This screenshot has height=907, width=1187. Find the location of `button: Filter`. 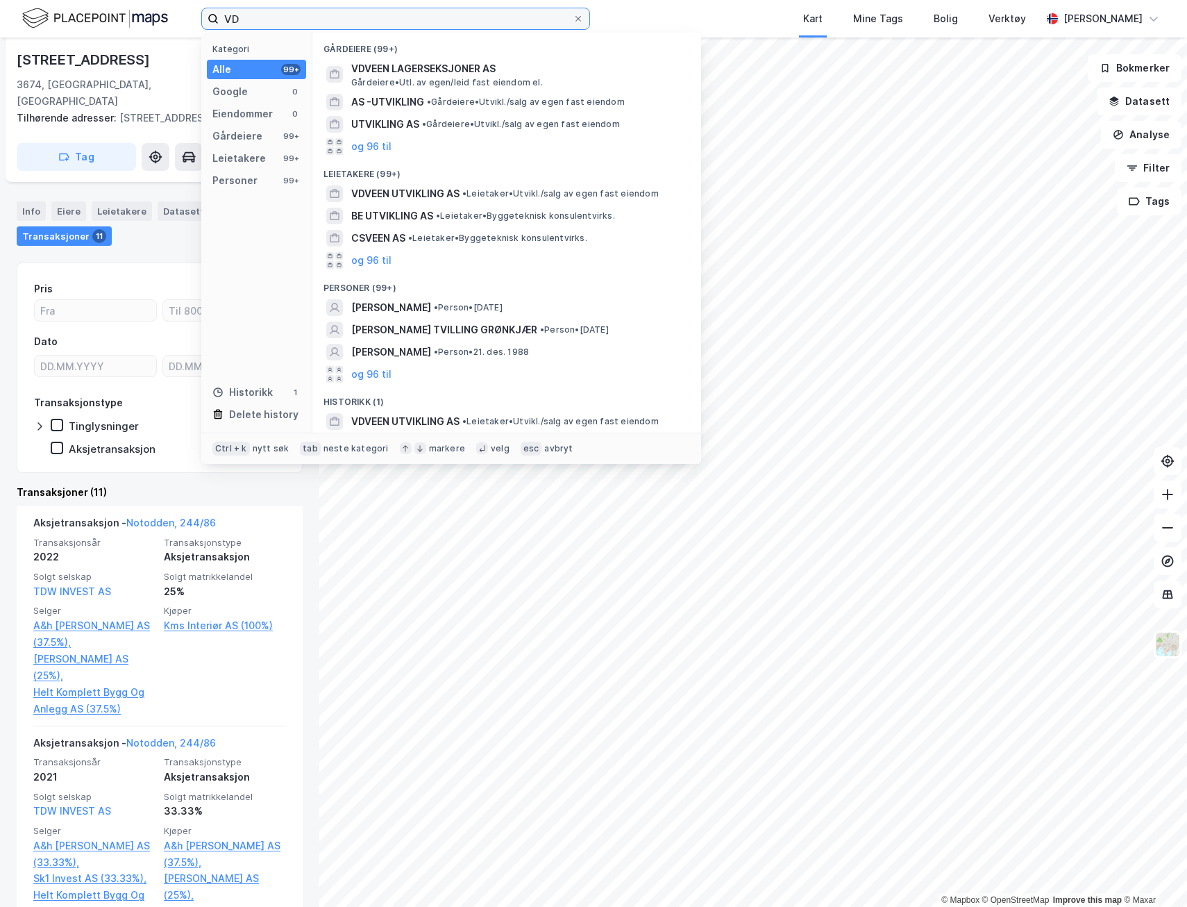

button: Filter is located at coordinates (1148, 168).